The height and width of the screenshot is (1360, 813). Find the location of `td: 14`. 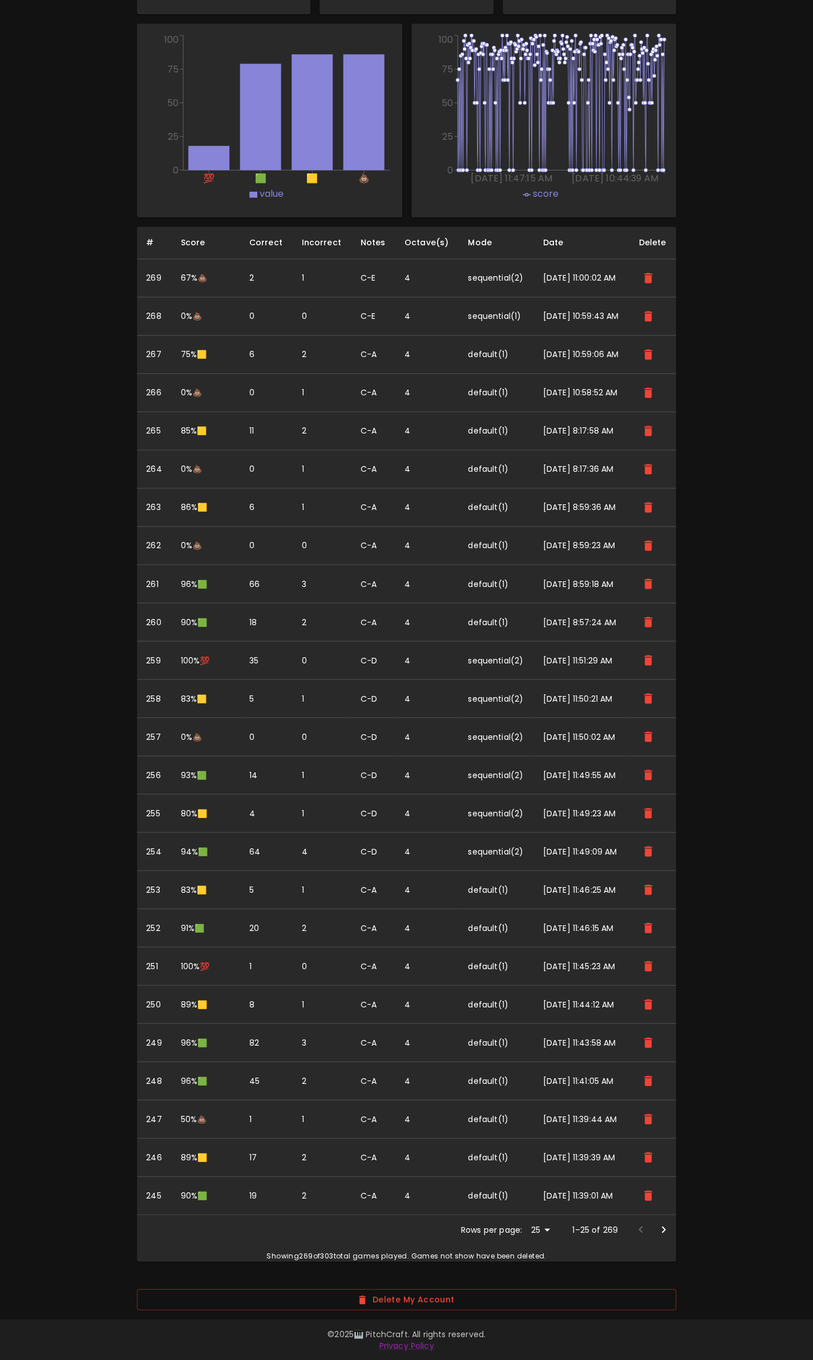

td: 14 is located at coordinates (266, 775).